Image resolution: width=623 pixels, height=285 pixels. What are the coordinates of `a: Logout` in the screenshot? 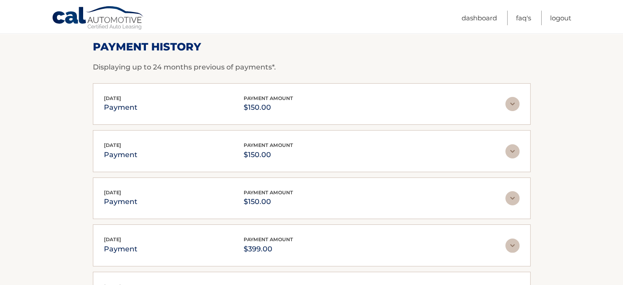 It's located at (560, 18).